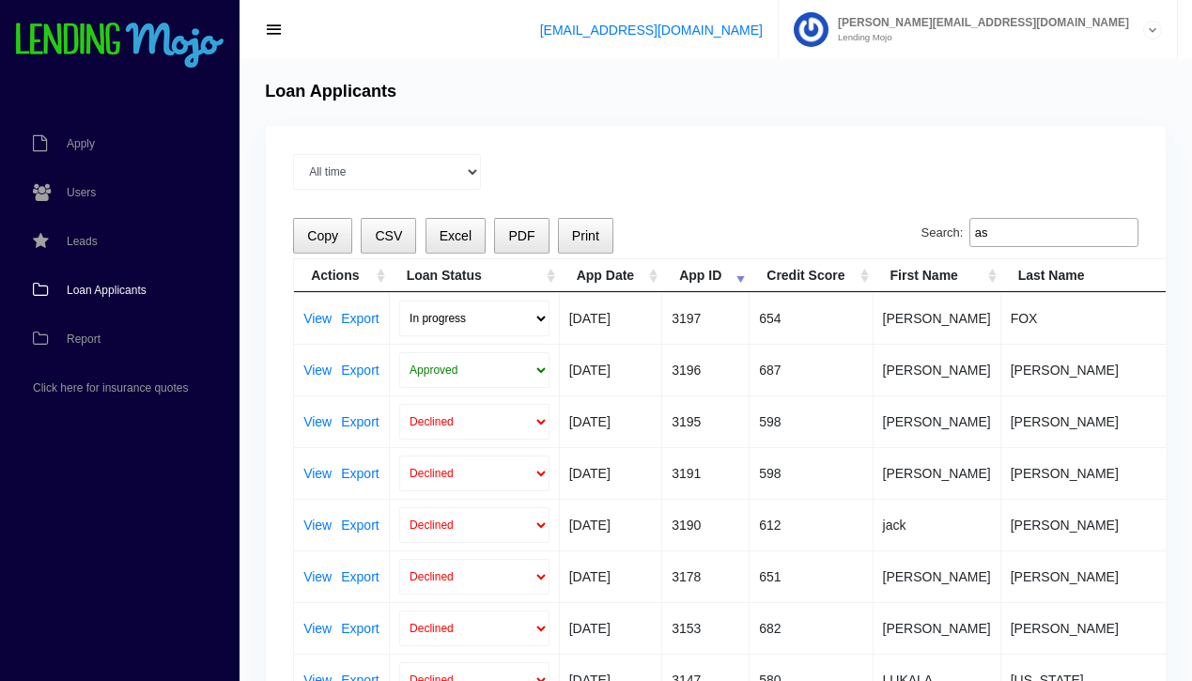 The height and width of the screenshot is (681, 1192). Describe the element at coordinates (706, 473) in the screenshot. I see `td: 3191` at that location.